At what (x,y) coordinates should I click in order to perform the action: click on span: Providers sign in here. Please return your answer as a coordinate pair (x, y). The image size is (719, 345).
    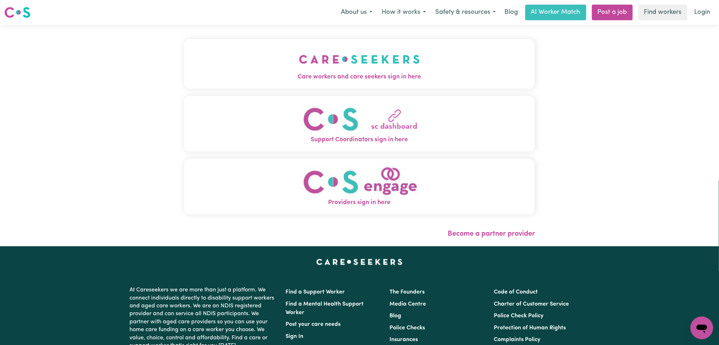
    Looking at the image, I should click on (360, 203).